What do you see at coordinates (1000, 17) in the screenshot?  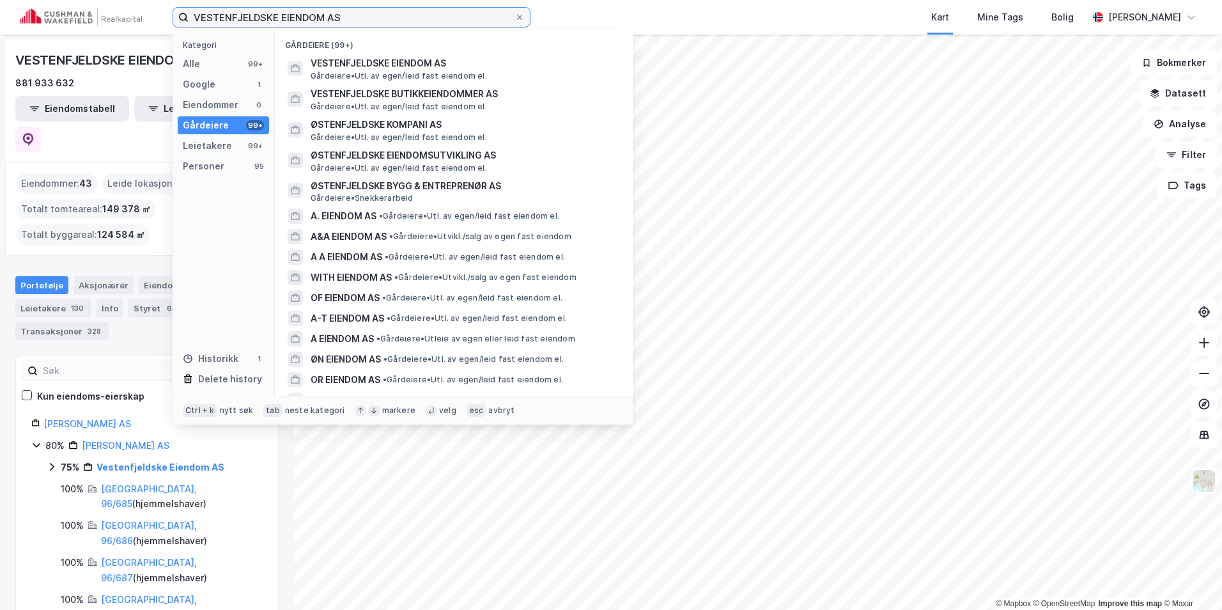 I see `div: Mine Tags` at bounding box center [1000, 17].